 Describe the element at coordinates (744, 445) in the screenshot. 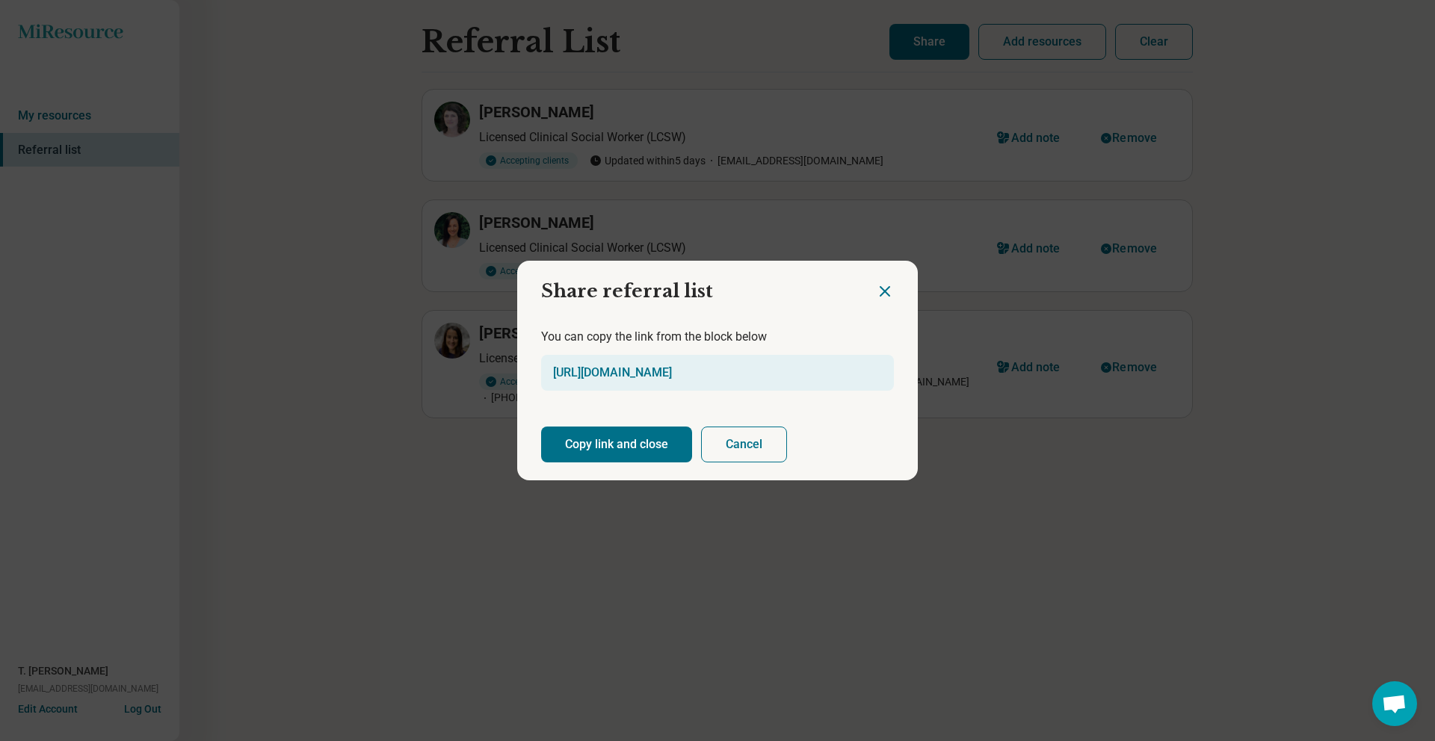

I see `button: Cancel` at that location.